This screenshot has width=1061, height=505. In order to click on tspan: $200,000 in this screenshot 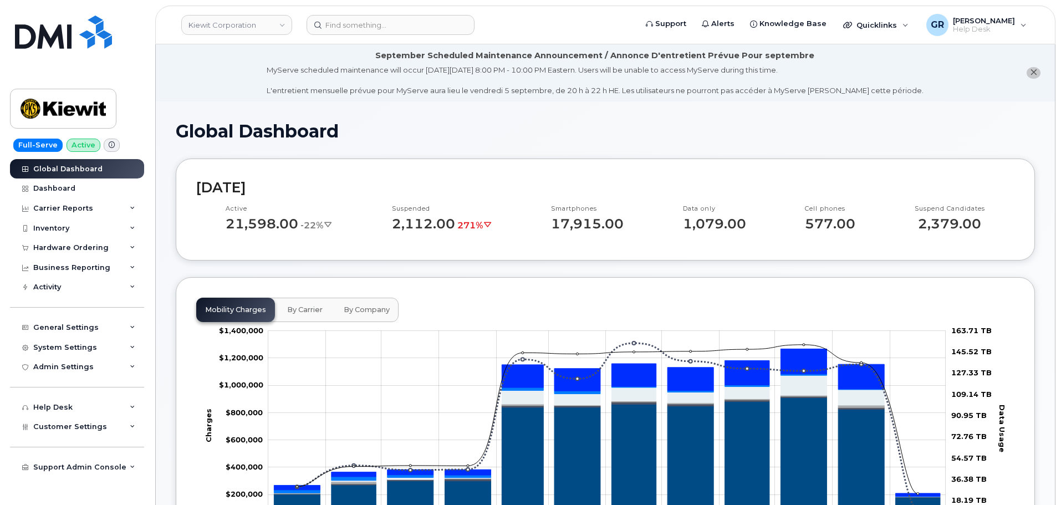, I will do `click(244, 494)`.